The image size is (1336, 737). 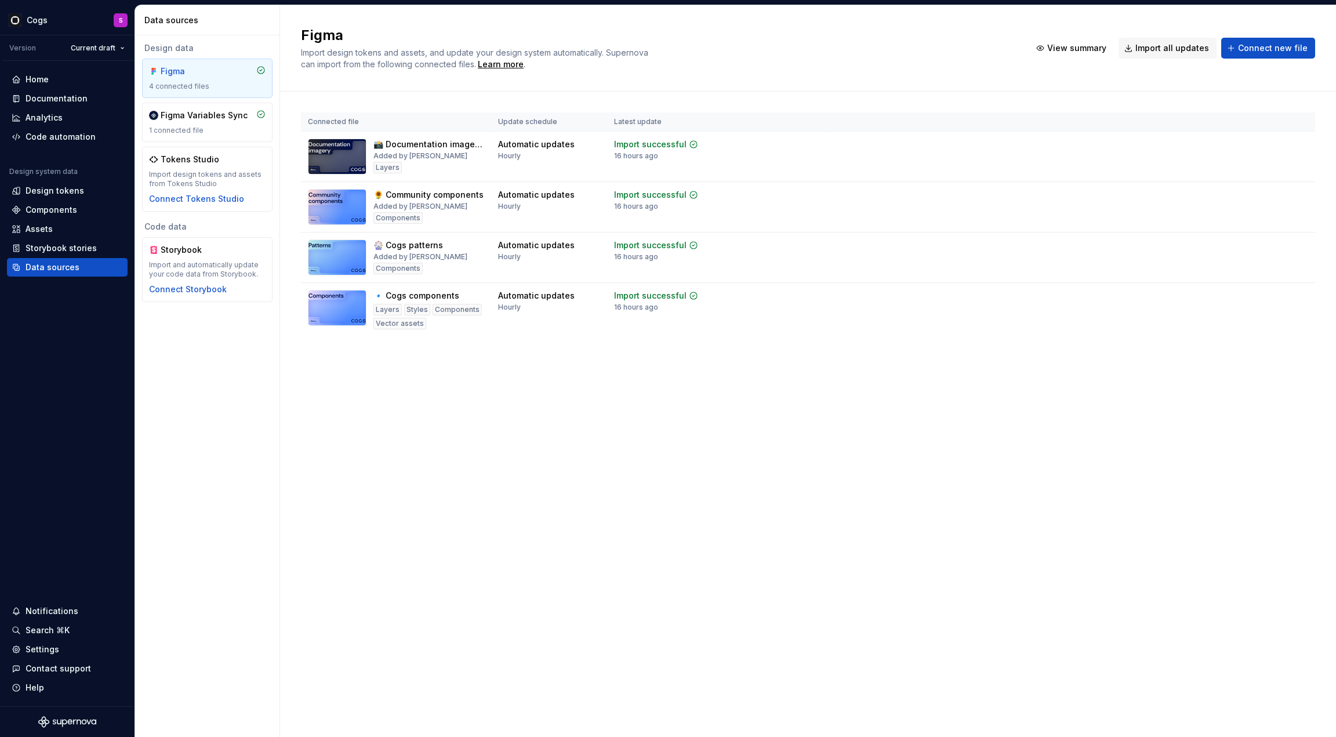 What do you see at coordinates (416, 296) in the screenshot?
I see `div: 🔹 Cogs components` at bounding box center [416, 296].